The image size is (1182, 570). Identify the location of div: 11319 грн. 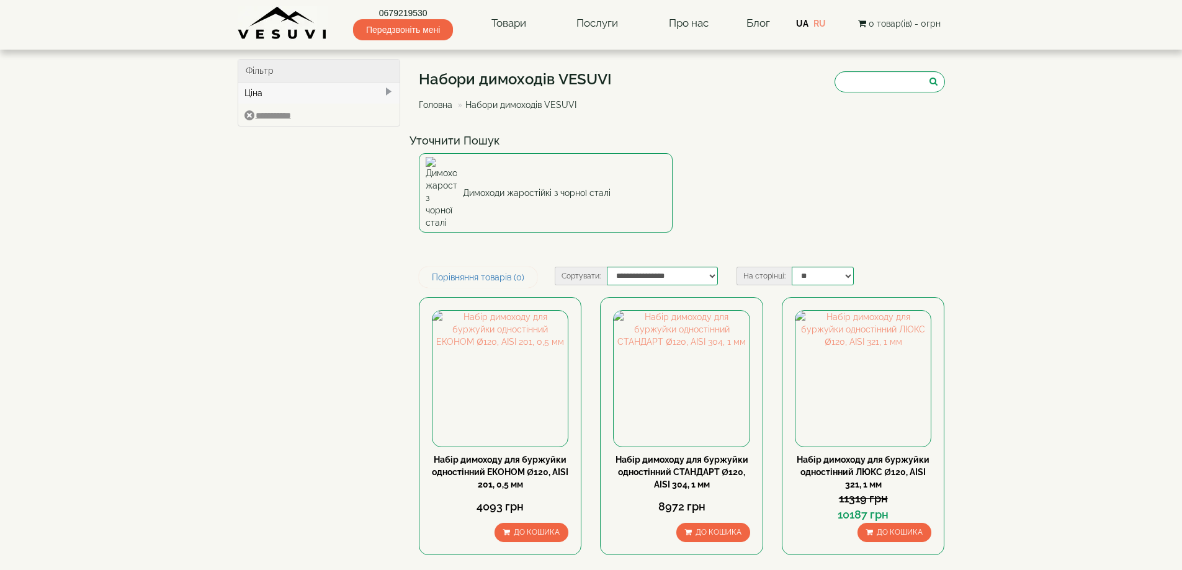
(863, 499).